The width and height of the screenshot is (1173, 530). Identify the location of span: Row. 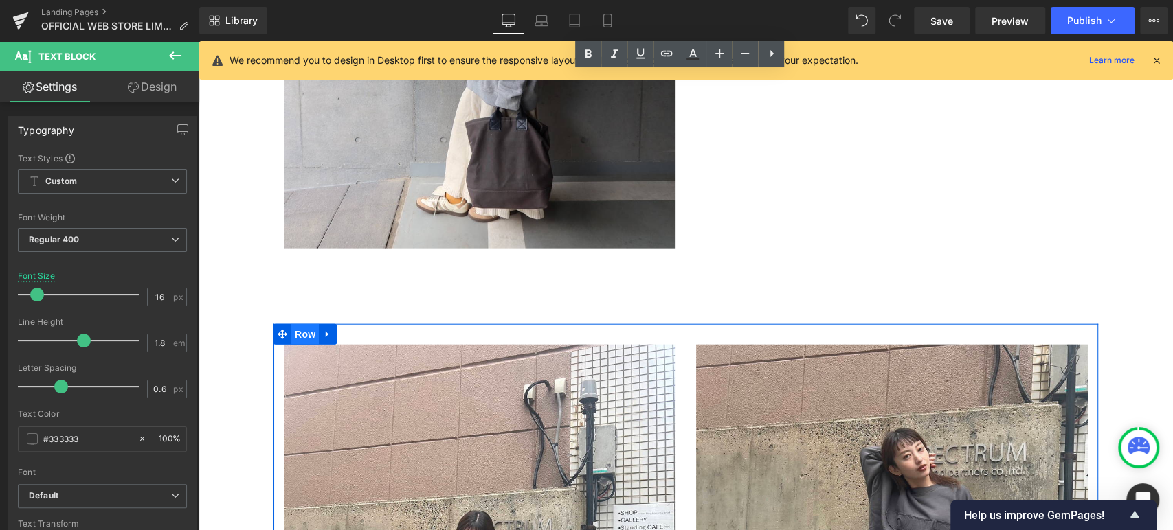
(106, 293).